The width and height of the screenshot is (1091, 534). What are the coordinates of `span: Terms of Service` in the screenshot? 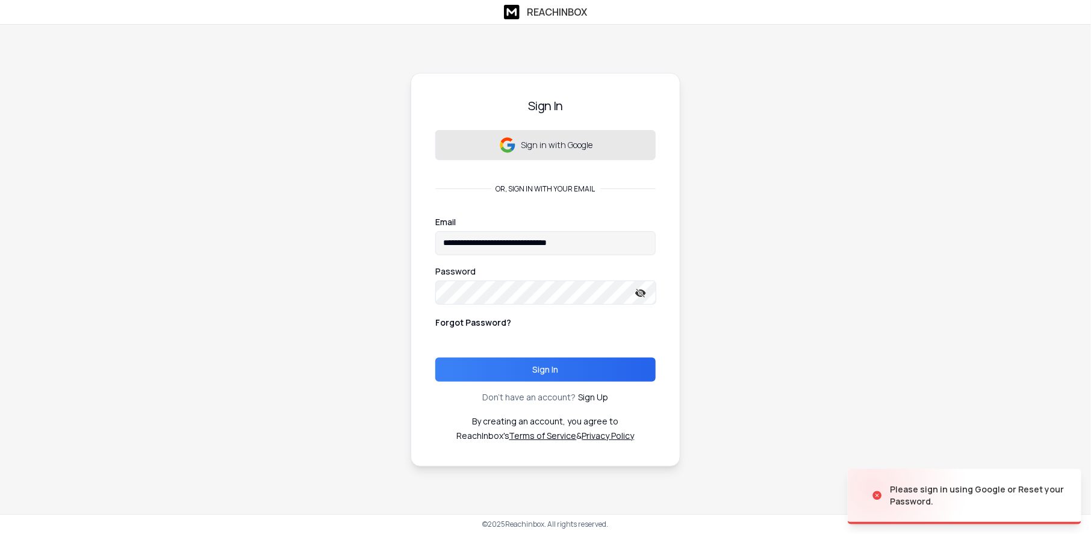 It's located at (543, 435).